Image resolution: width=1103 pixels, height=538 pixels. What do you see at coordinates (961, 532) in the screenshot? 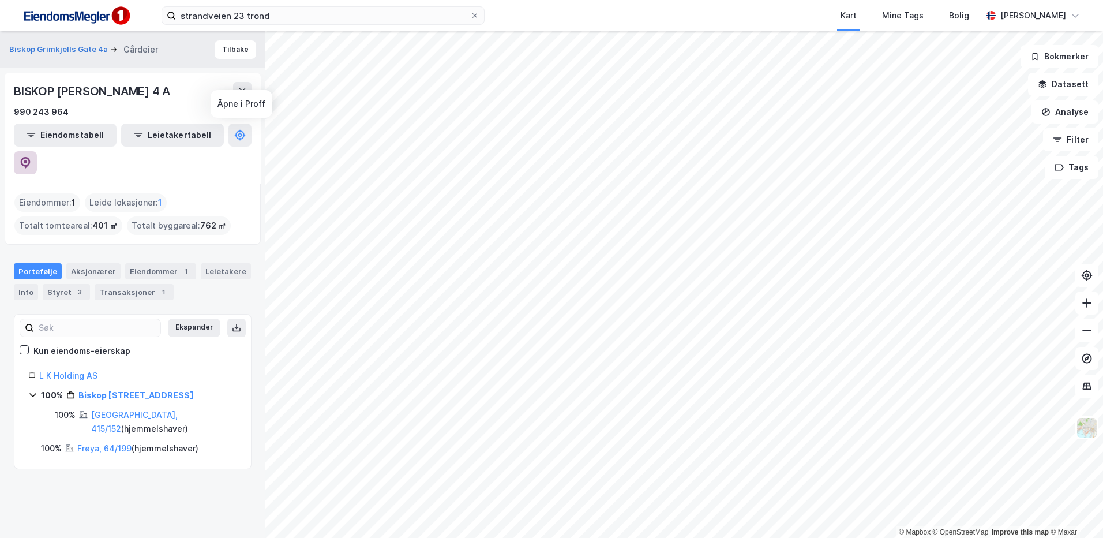
I see `a: OpenStreetMap` at bounding box center [961, 532].